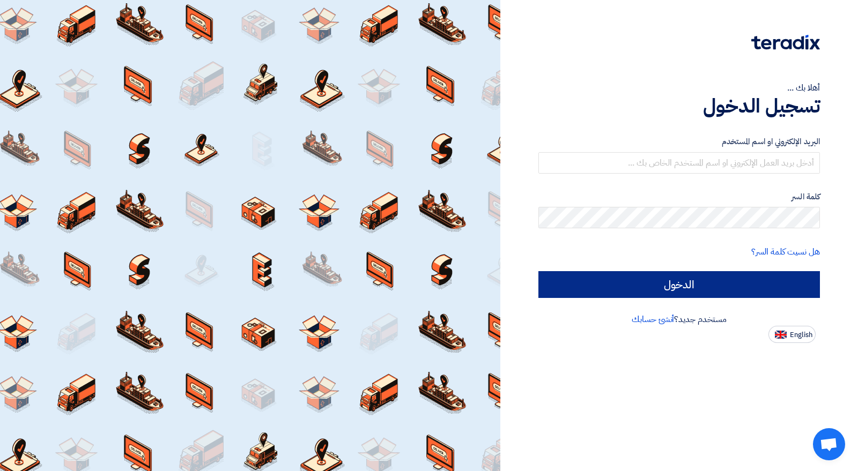  What do you see at coordinates (679, 197) in the screenshot?
I see `label: كلمة السر` at bounding box center [679, 197].